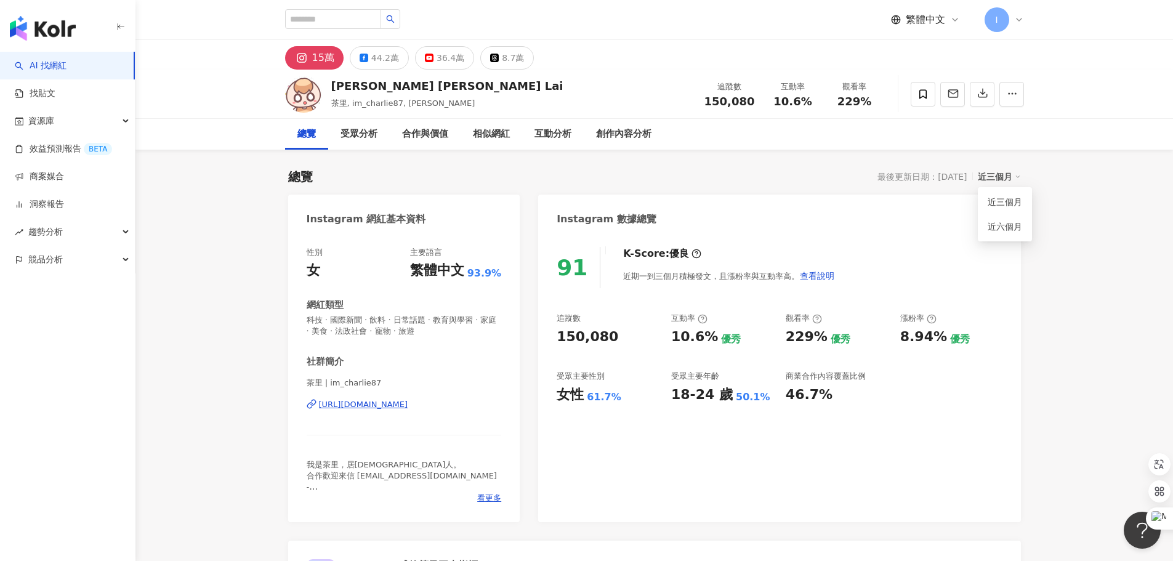  I want to click on div: 女, so click(313, 270).